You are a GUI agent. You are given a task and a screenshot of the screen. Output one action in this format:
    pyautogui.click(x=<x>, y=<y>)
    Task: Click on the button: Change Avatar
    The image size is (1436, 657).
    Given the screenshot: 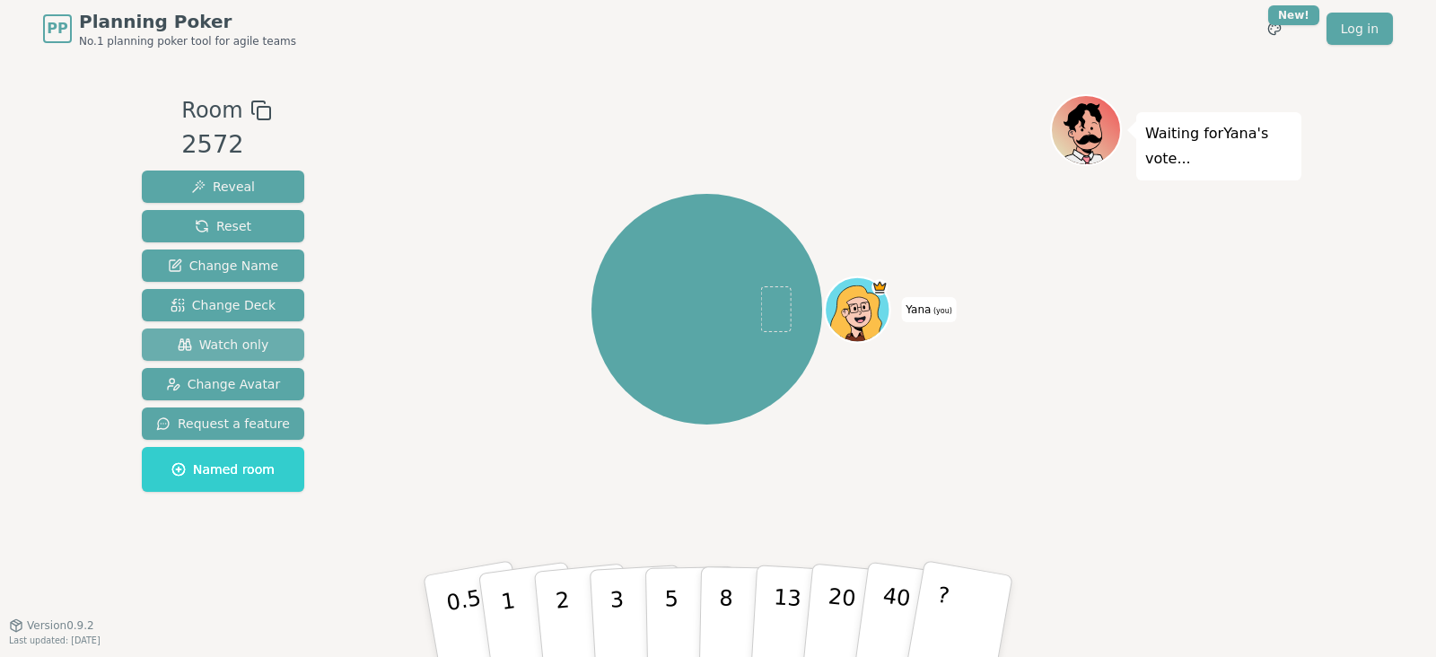 What is the action you would take?
    pyautogui.click(x=223, y=384)
    